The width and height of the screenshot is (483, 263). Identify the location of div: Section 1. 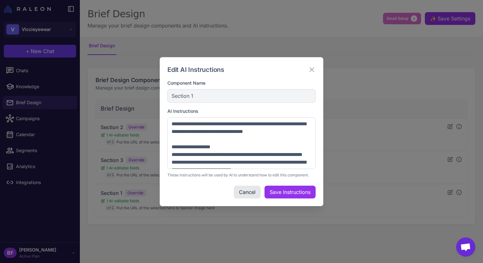
(242, 96).